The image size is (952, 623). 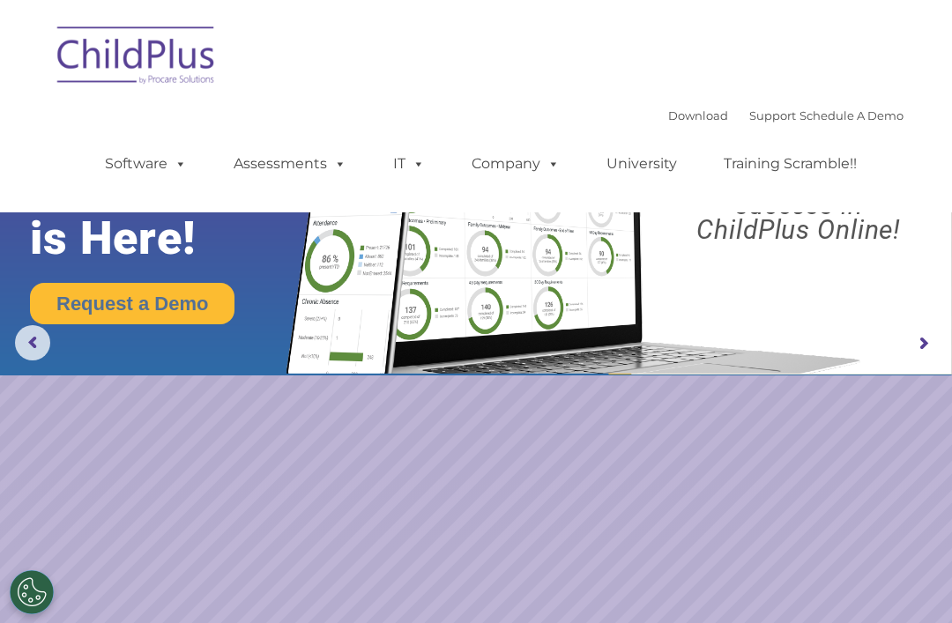 I want to click on a: Training Scramble!!, so click(x=790, y=164).